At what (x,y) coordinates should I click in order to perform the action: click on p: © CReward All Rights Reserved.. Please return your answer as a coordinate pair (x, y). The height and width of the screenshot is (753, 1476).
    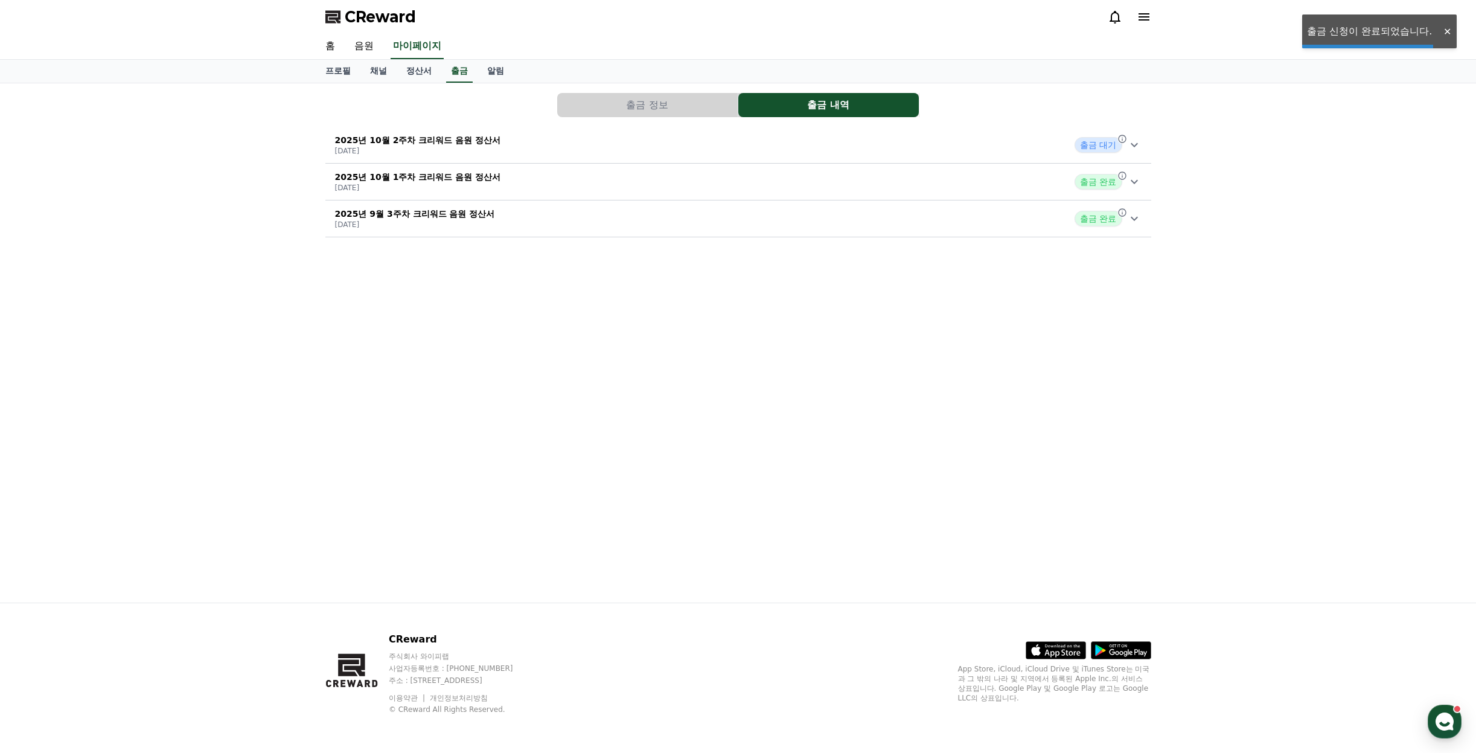
    Looking at the image, I should click on (463, 709).